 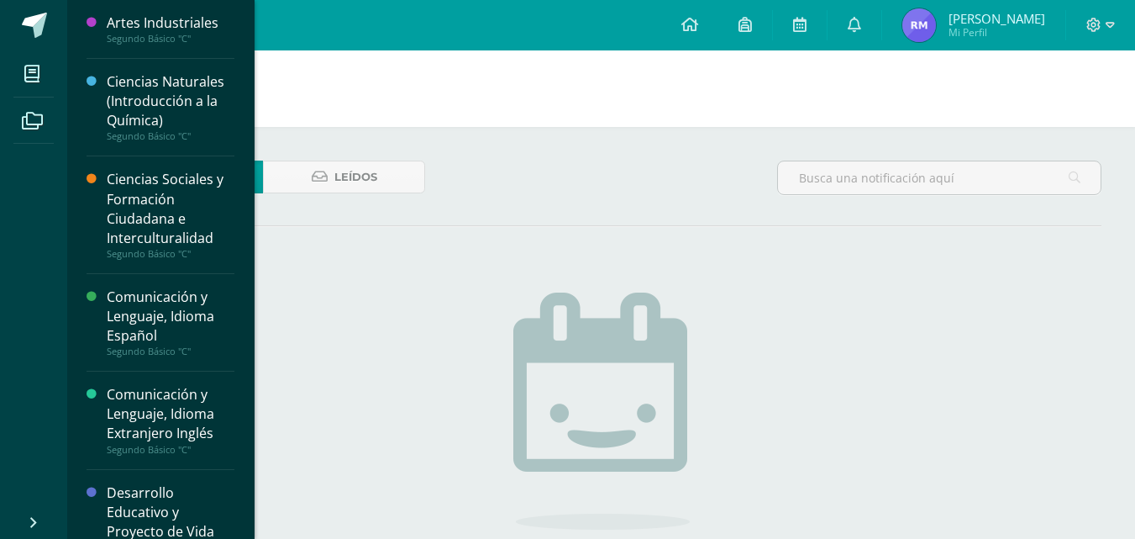 I want to click on div: Comunicación y Lenguaje, Idioma Extranjero Inglés, so click(x=171, y=414).